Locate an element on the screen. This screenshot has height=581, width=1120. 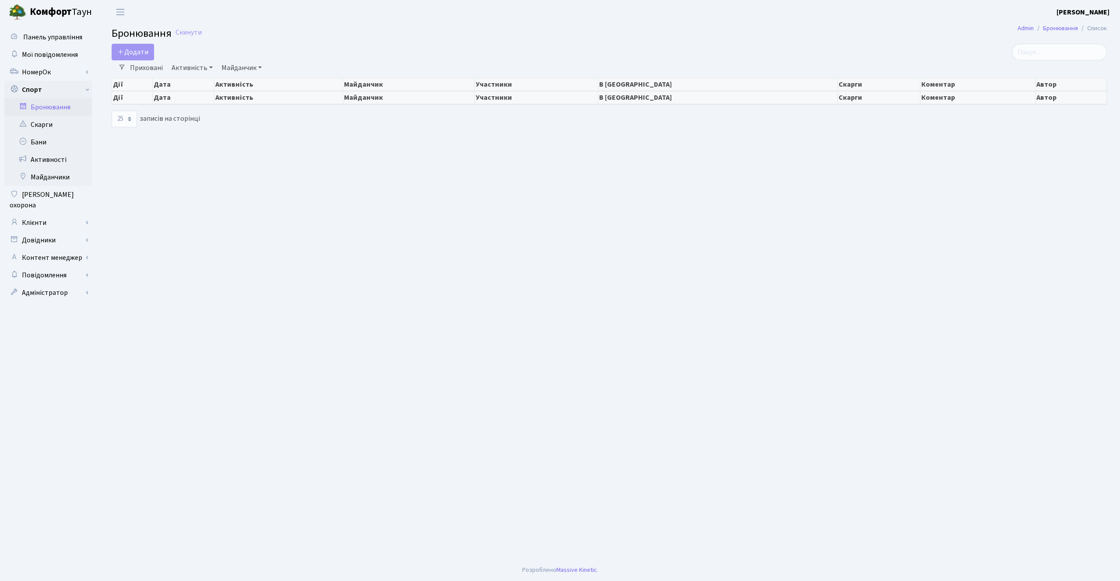
a: Клієнти is located at coordinates (48, 223).